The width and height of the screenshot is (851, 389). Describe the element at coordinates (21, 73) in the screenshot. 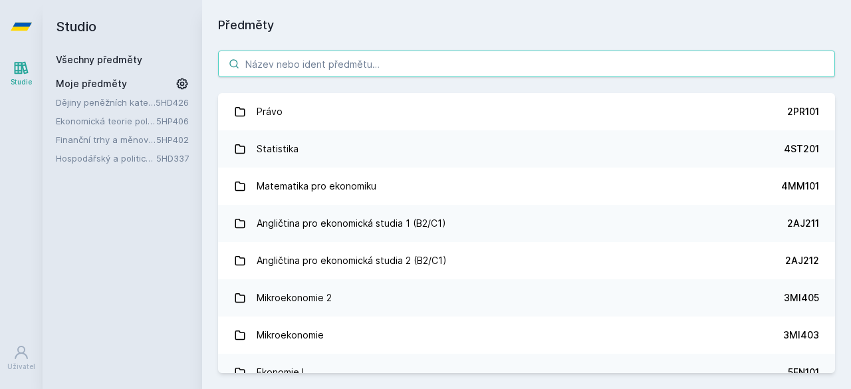

I see `a: Studie` at that location.